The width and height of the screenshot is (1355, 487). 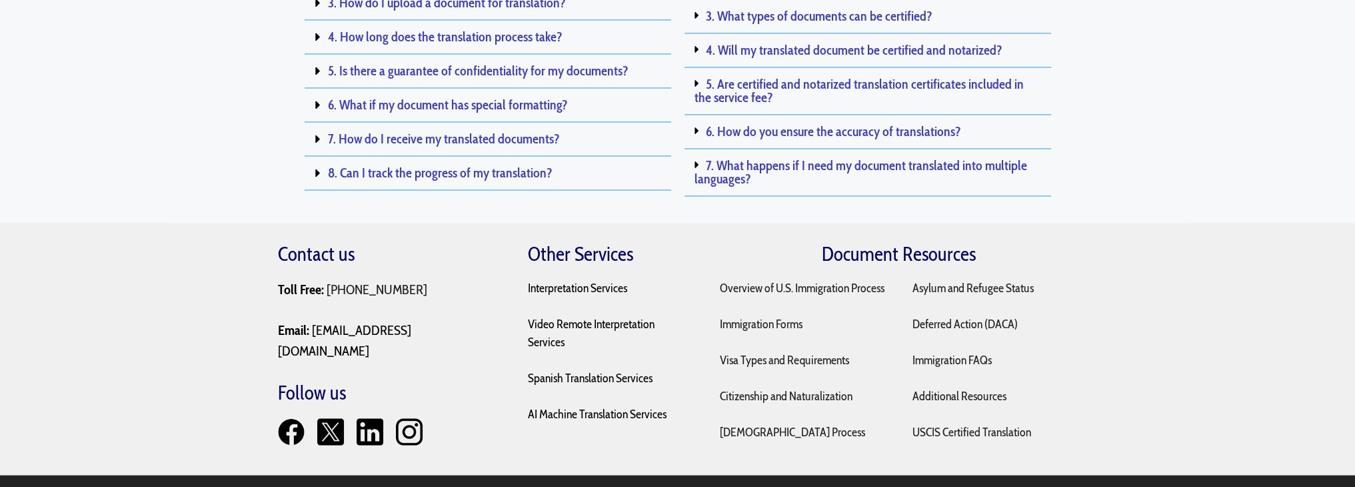 I want to click on a: 5. Are certified and notarized translation certificates included in the service fee?, so click(x=859, y=91).